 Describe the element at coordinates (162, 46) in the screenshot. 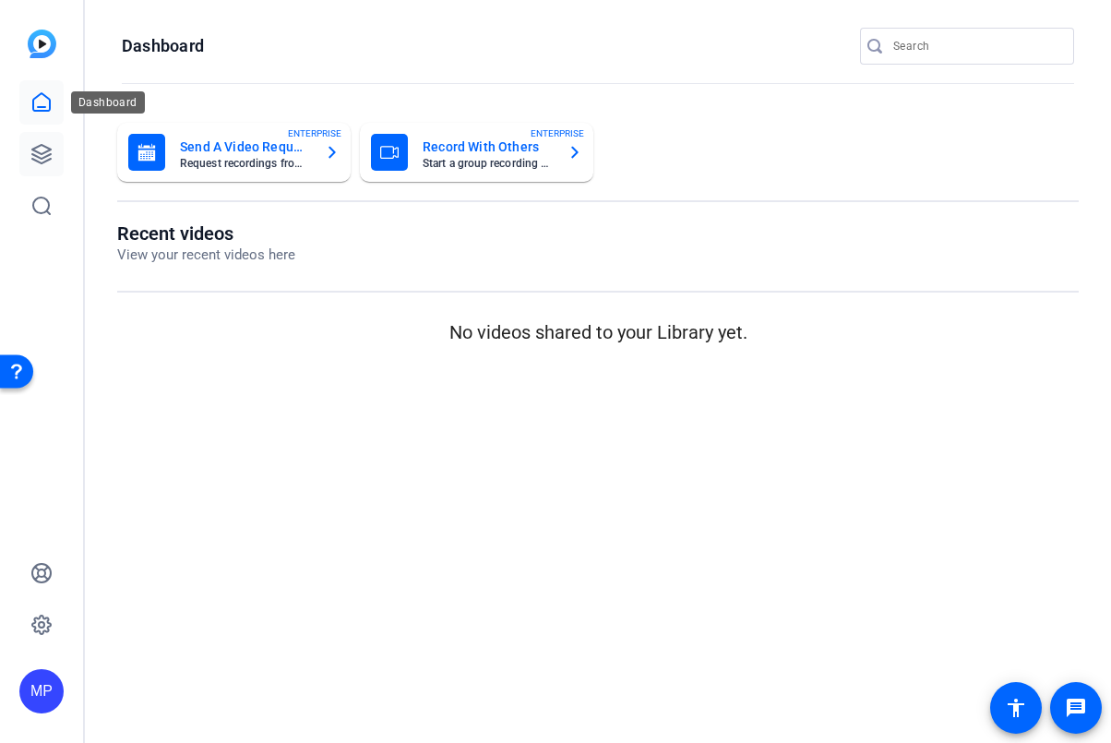

I see `h1: Dashboard` at that location.